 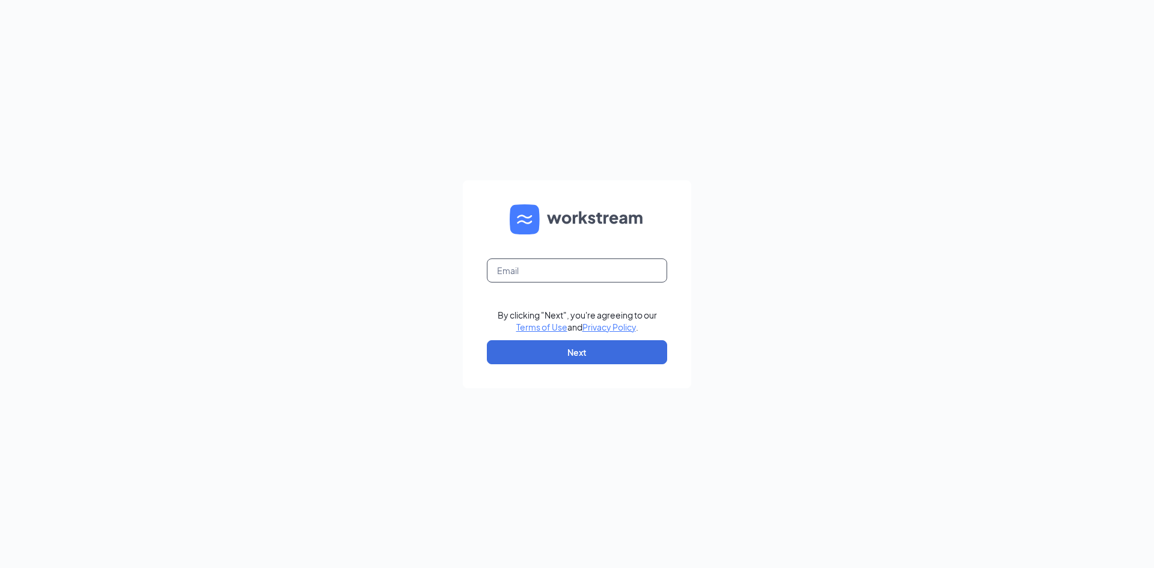 What do you see at coordinates (609, 327) in the screenshot?
I see `a: Privacy Policy` at bounding box center [609, 327].